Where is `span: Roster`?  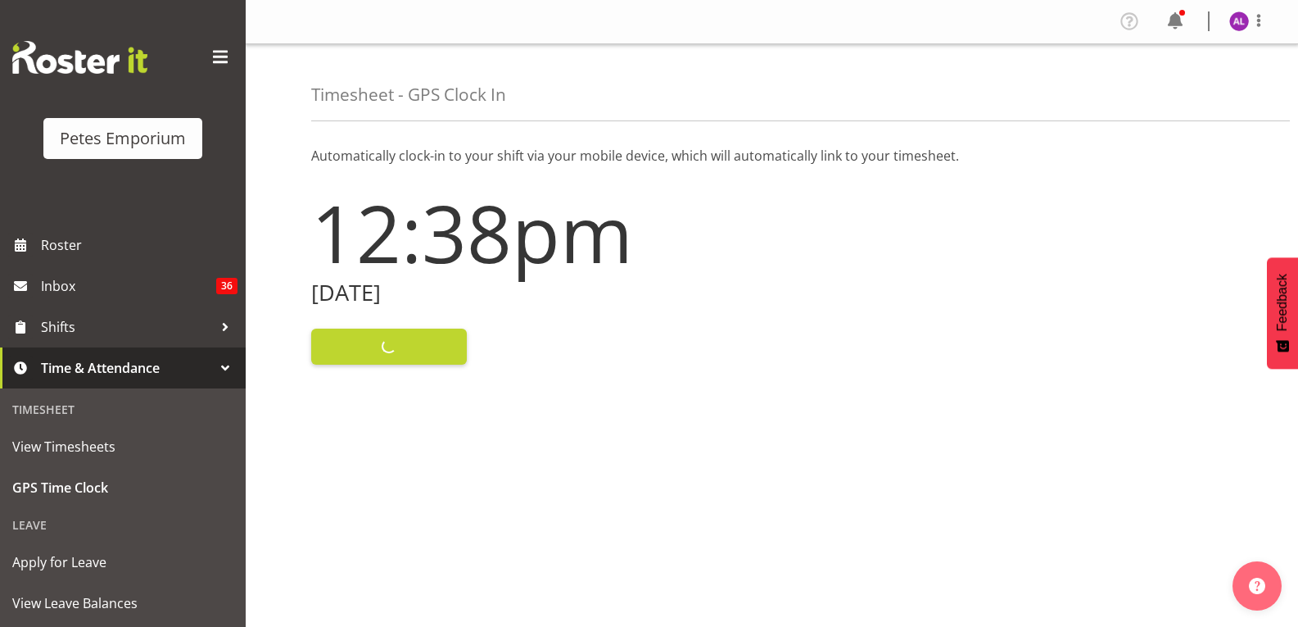 span: Roster is located at coordinates (139, 245).